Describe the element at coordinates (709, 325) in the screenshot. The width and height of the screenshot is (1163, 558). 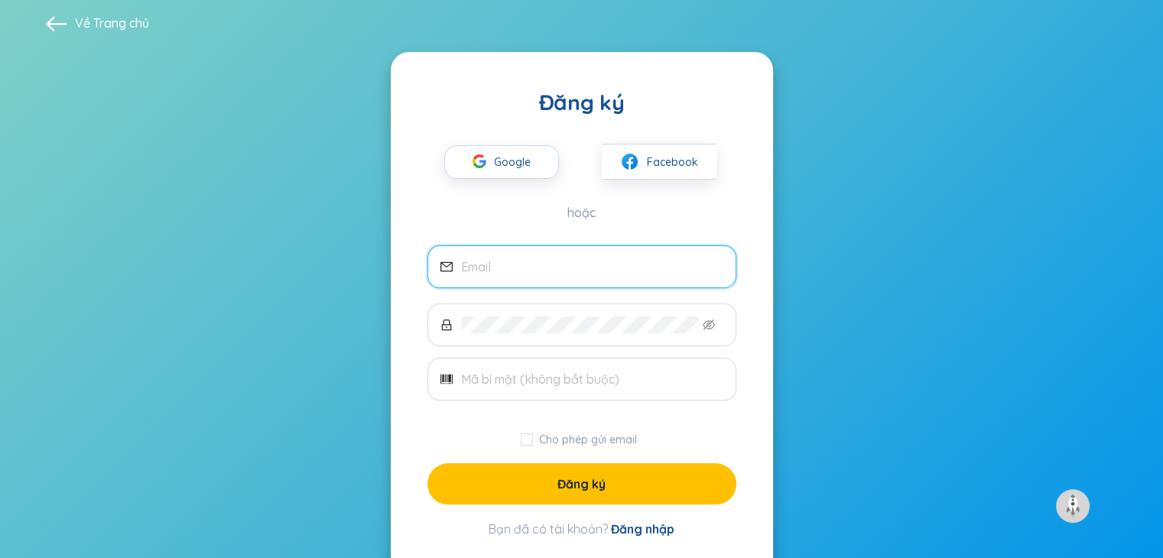
I see `span: eye-invisible` at that location.